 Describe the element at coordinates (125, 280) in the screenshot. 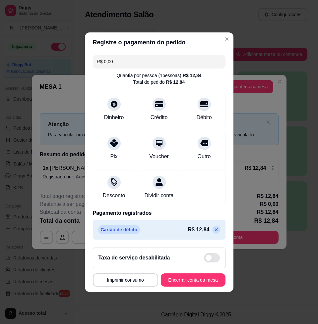

I see `button: Imprimir consumo` at that location.